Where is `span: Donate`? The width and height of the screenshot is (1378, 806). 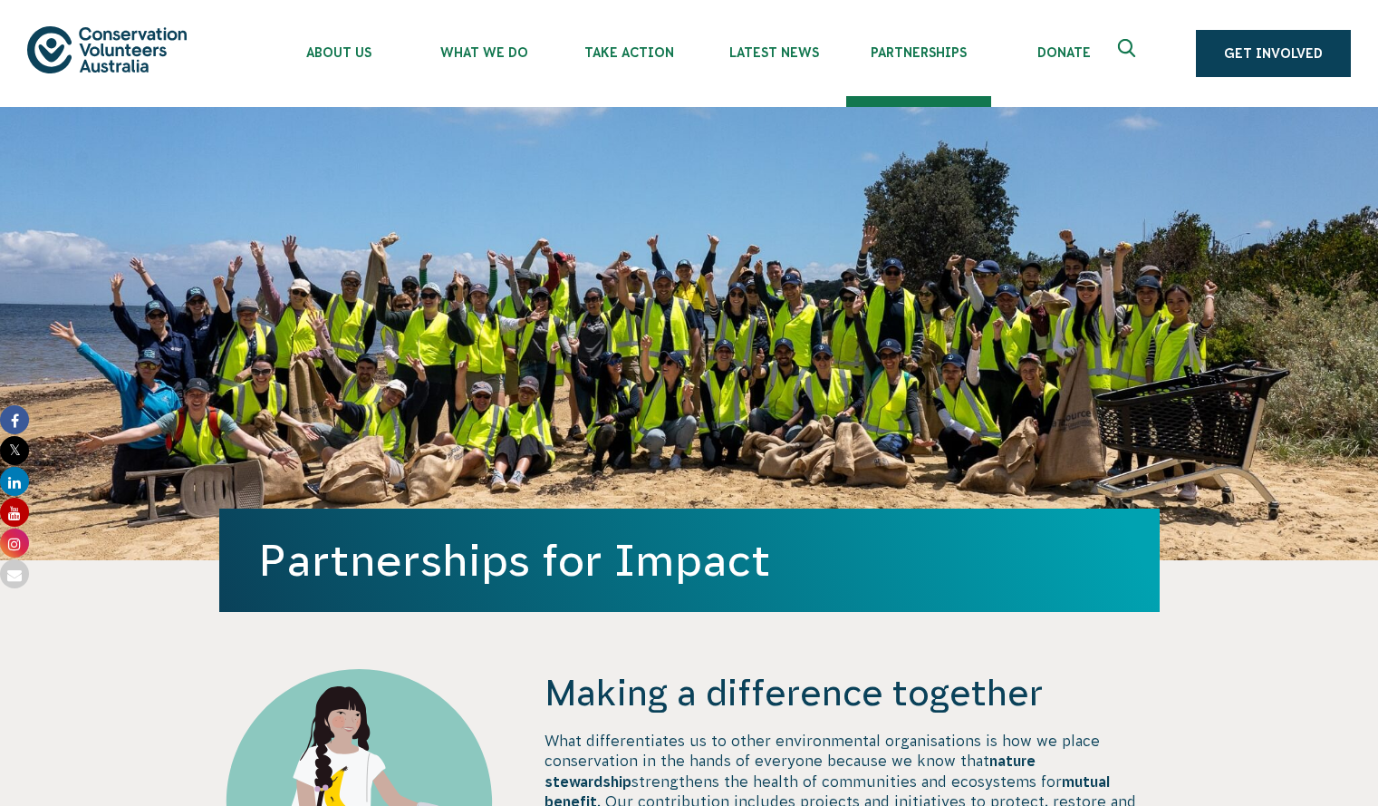 span: Donate is located at coordinates (1064, 53).